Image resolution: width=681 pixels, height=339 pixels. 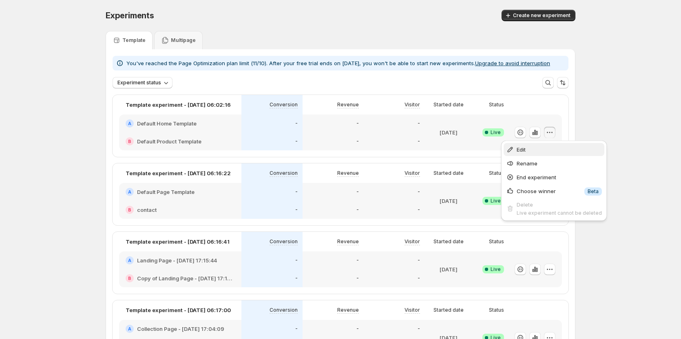 What do you see at coordinates (554, 177) in the screenshot?
I see `button: End experiment` at bounding box center [554, 177].